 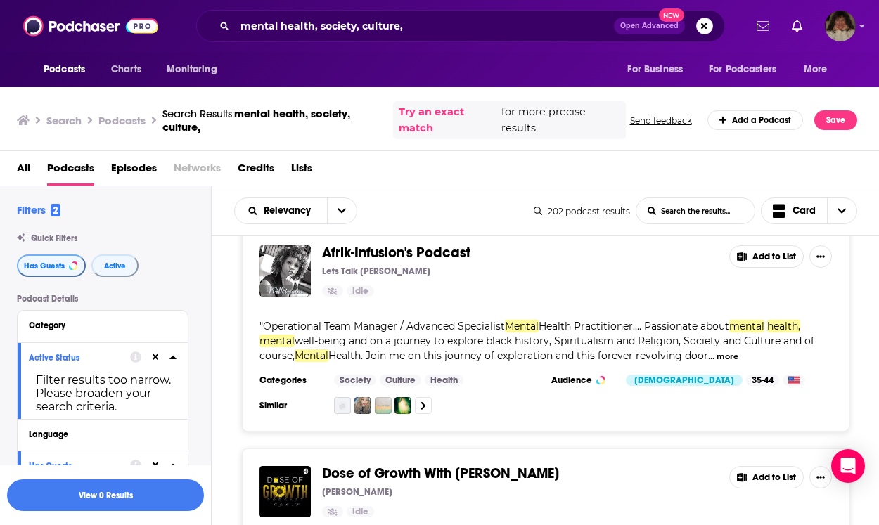 I want to click on span: Card, so click(x=804, y=211).